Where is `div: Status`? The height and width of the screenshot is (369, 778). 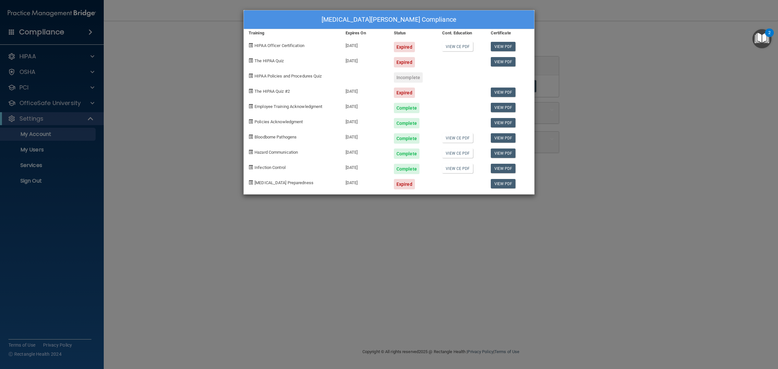 div: Status is located at coordinates (413, 33).